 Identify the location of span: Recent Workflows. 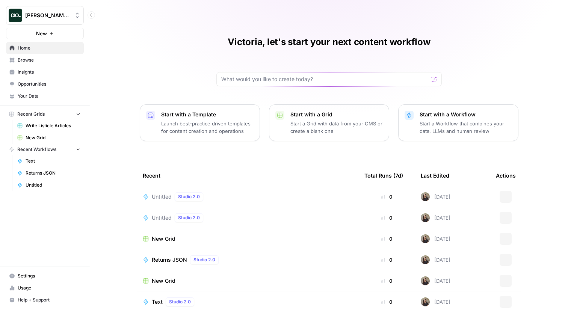
(37, 150).